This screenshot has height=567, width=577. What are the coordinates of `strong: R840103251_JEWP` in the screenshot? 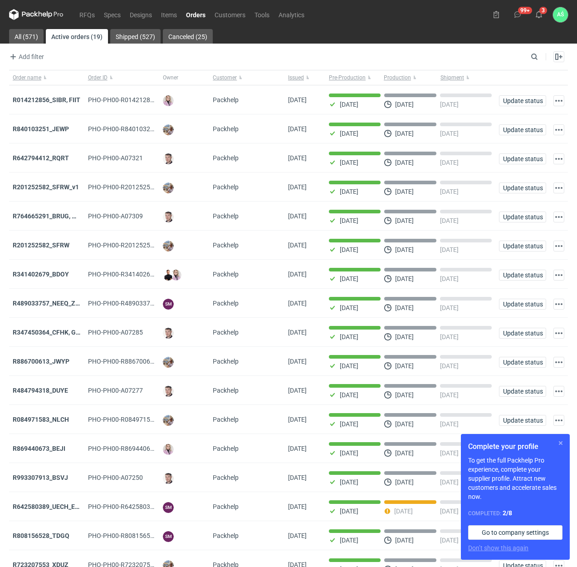 It's located at (41, 129).